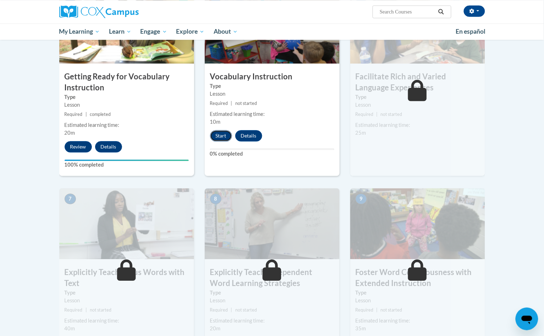 This screenshot has height=336, width=544. Describe the element at coordinates (127, 160) in the screenshot. I see `div: Your progress` at that location.